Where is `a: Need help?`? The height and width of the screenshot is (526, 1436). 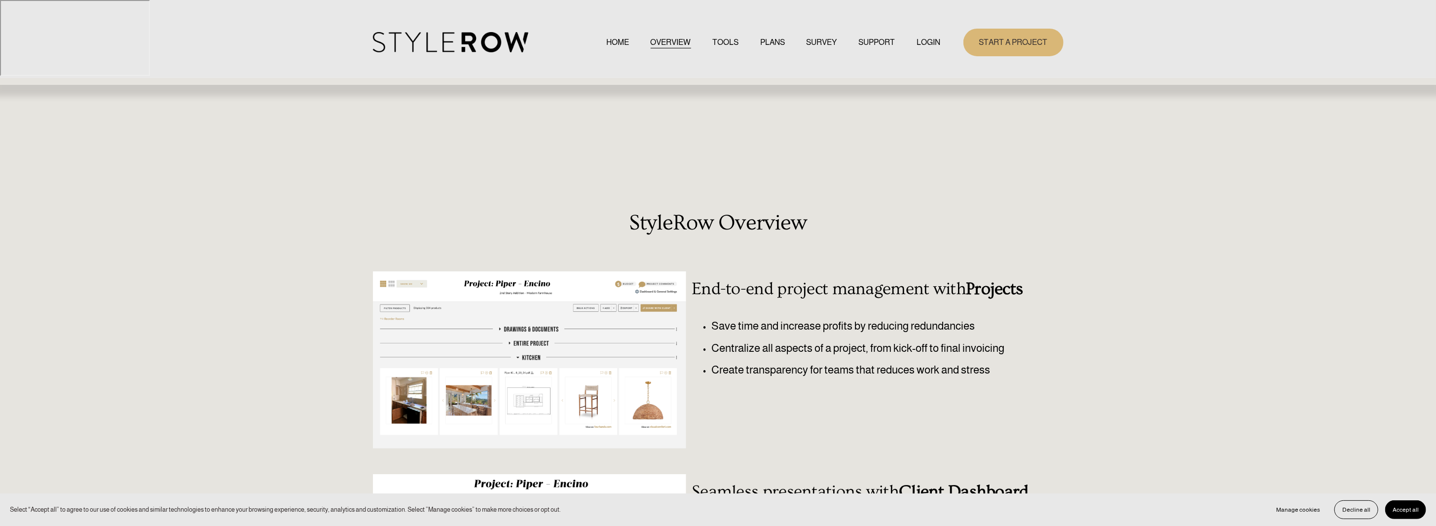 a: Need help? is located at coordinates (23, 66).